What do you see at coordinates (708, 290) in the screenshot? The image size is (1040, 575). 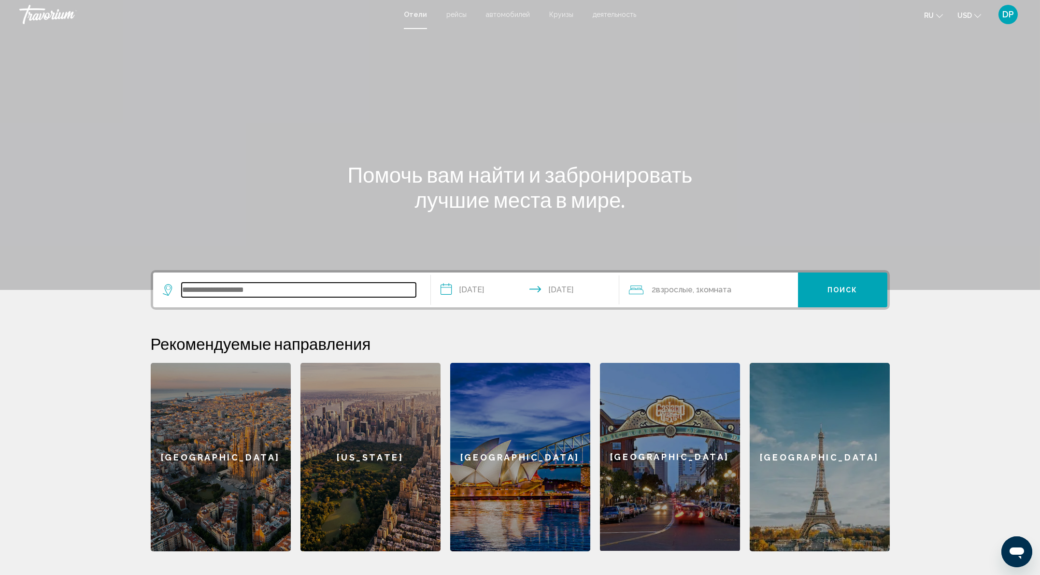 I see `button: Travelers: 2 adults, 0 children` at bounding box center [708, 290].